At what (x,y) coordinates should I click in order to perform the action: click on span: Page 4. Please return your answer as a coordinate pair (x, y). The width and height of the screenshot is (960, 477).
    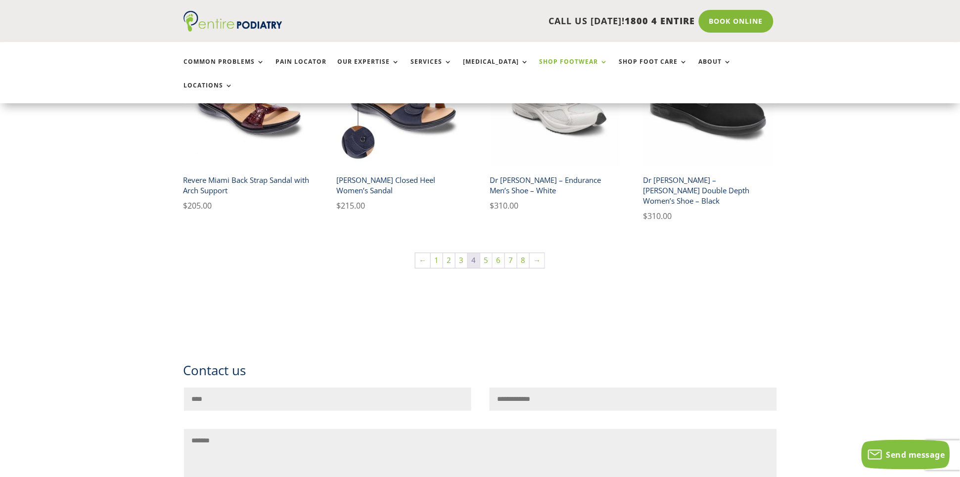
    Looking at the image, I should click on (474, 261).